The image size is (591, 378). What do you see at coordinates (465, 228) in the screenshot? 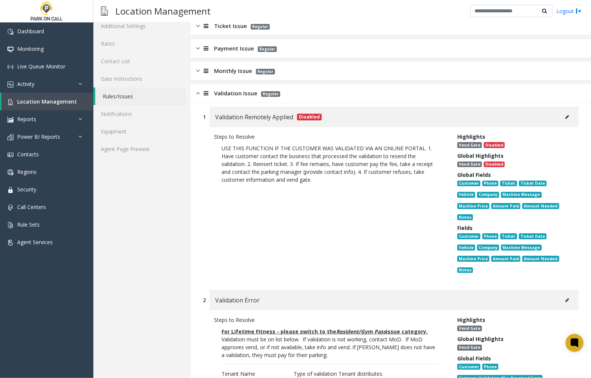
I see `span: Fields` at bounding box center [465, 228].